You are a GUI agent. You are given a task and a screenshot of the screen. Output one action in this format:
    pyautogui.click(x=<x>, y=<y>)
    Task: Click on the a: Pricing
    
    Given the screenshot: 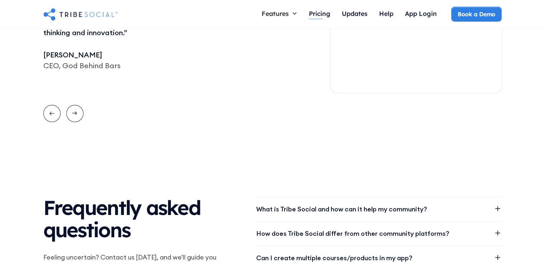 What is the action you would take?
    pyautogui.click(x=320, y=14)
    